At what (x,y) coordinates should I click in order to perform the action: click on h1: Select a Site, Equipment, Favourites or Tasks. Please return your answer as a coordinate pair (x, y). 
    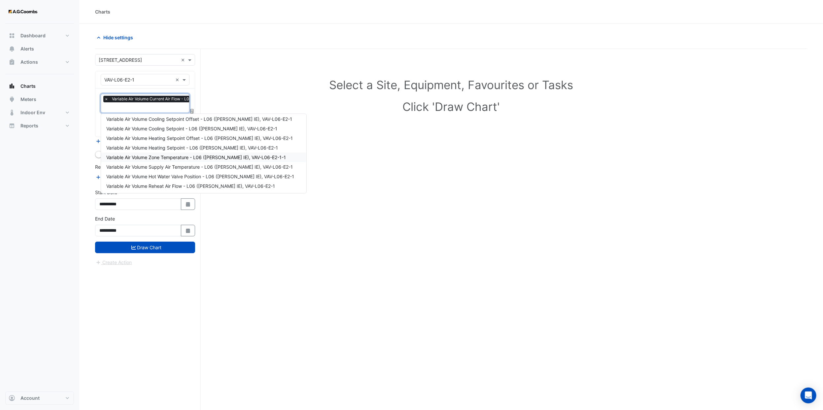
    Looking at the image, I should click on (451, 85).